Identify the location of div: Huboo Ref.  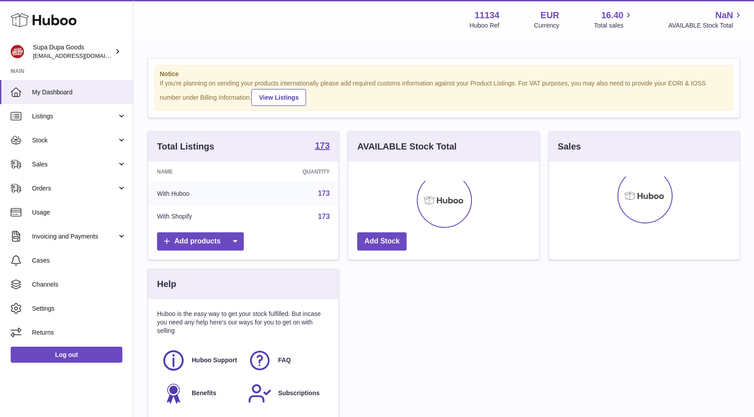
(484, 25).